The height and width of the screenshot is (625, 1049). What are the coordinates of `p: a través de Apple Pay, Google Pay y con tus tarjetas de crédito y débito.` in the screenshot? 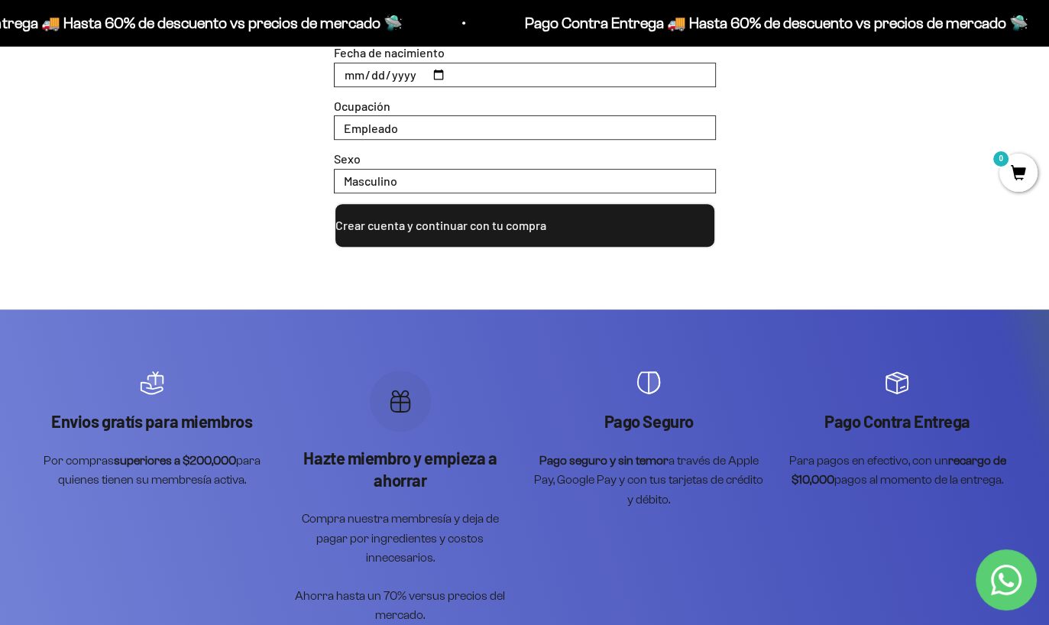 It's located at (648, 480).